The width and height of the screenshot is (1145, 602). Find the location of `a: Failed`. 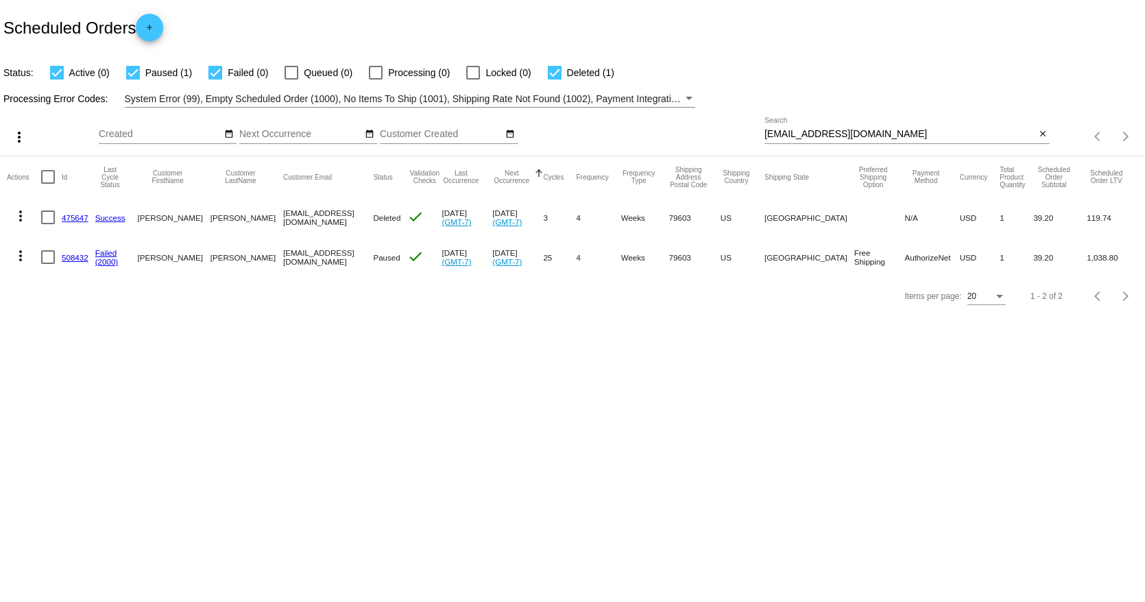

a: Failed is located at coordinates (106, 252).